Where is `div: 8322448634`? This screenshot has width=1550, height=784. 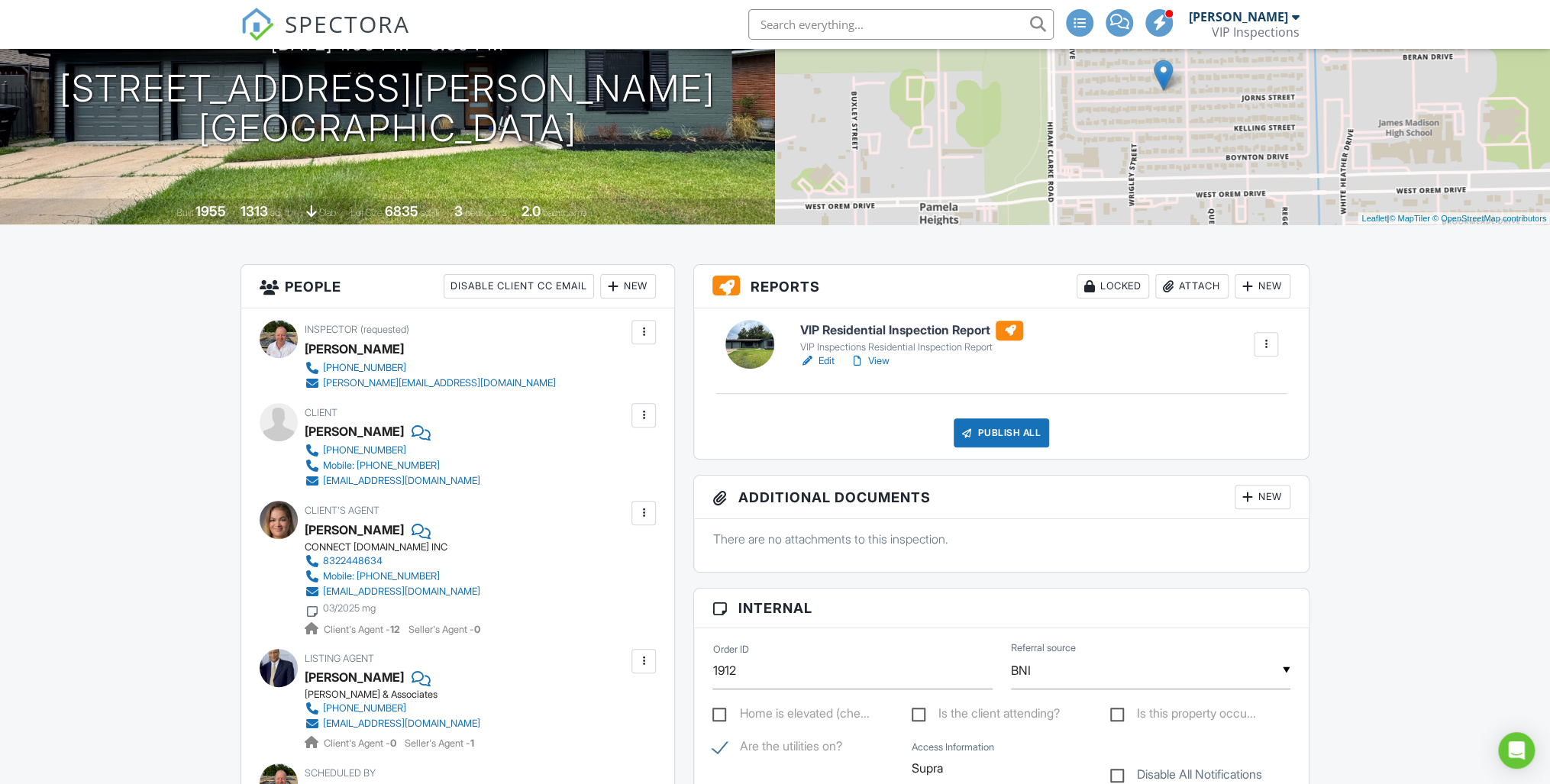 div: 8322448634 is located at coordinates (353, 560).